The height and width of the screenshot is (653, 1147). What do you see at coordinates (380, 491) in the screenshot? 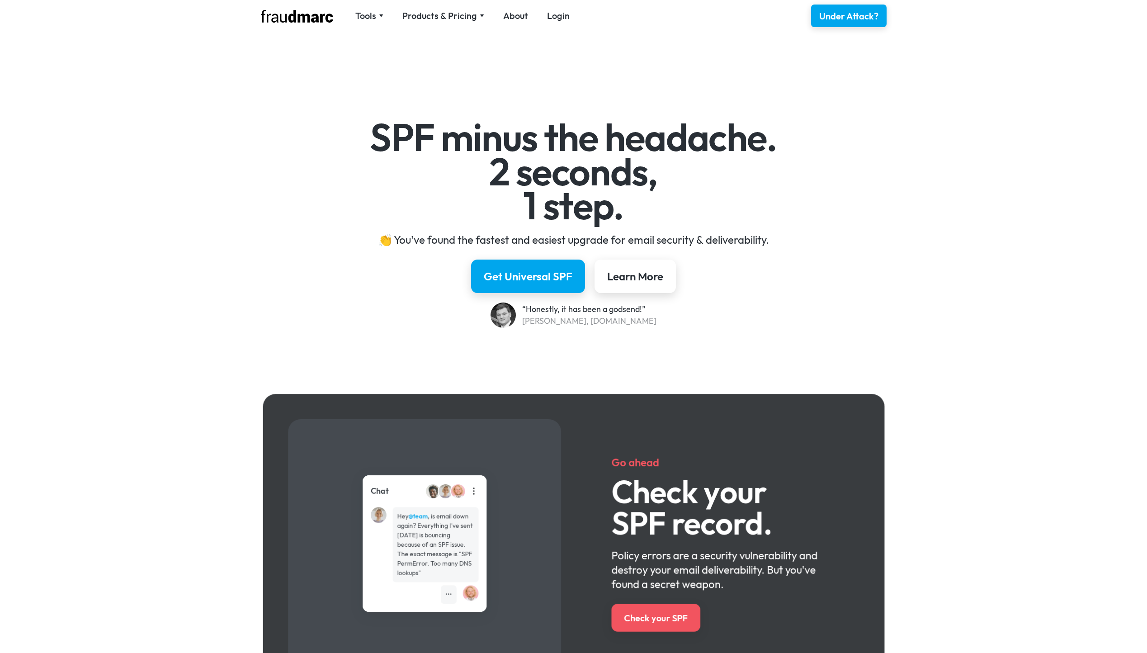
I see `div: Chat` at bounding box center [380, 491].